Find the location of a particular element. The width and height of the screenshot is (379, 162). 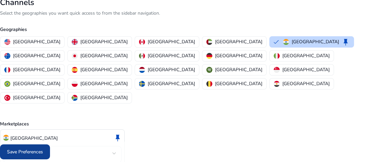

img: br.svg is located at coordinates (7, 84).